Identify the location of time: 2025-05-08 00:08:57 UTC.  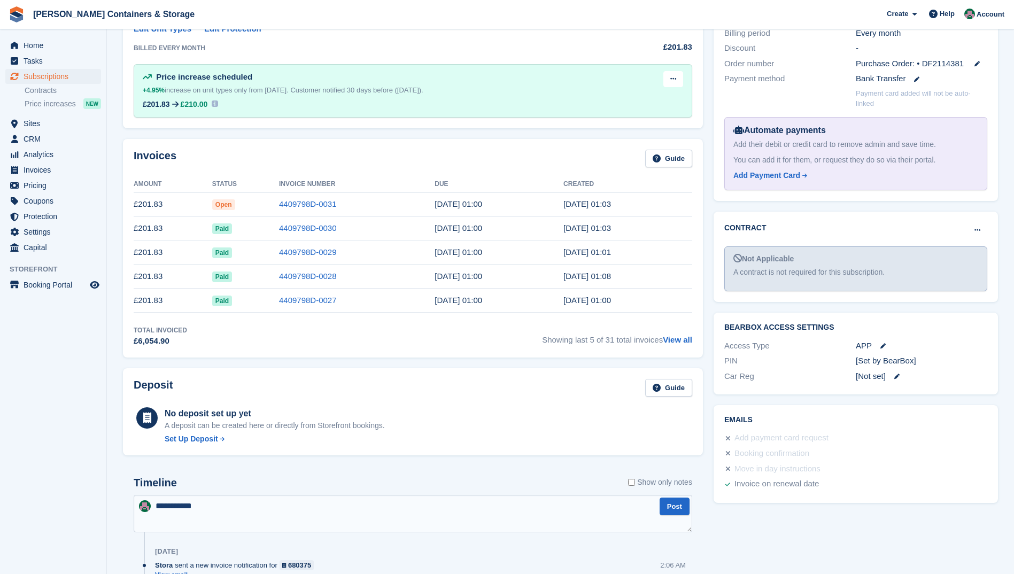
(587, 276).